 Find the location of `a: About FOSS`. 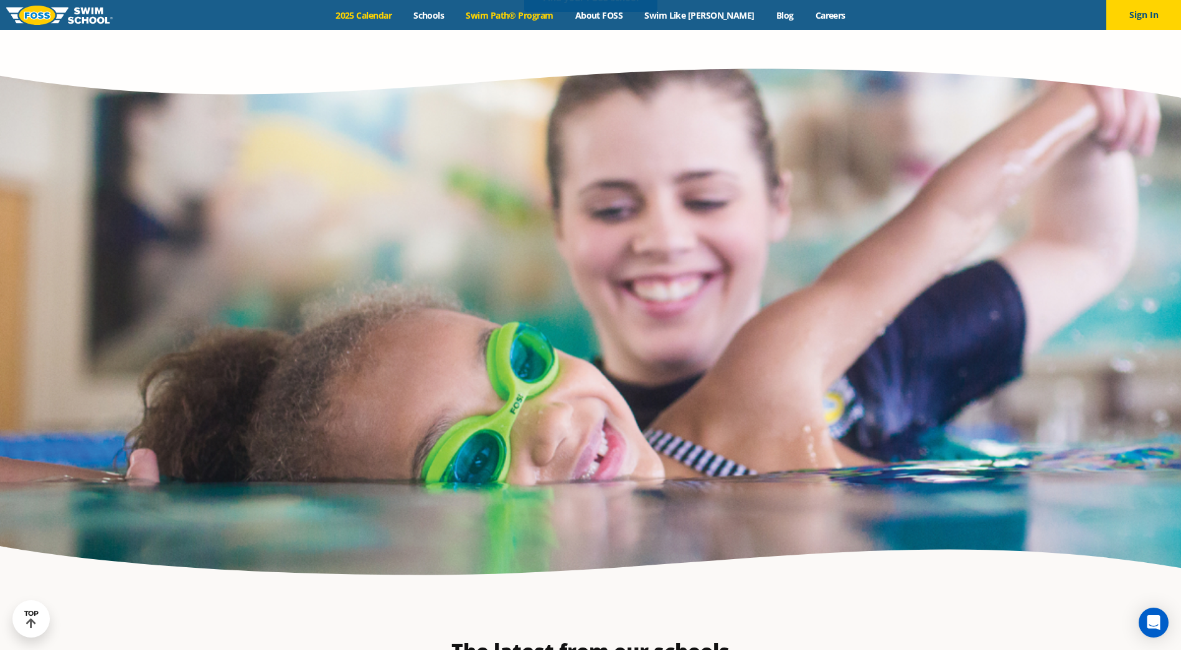

a: About FOSS is located at coordinates (599, 15).